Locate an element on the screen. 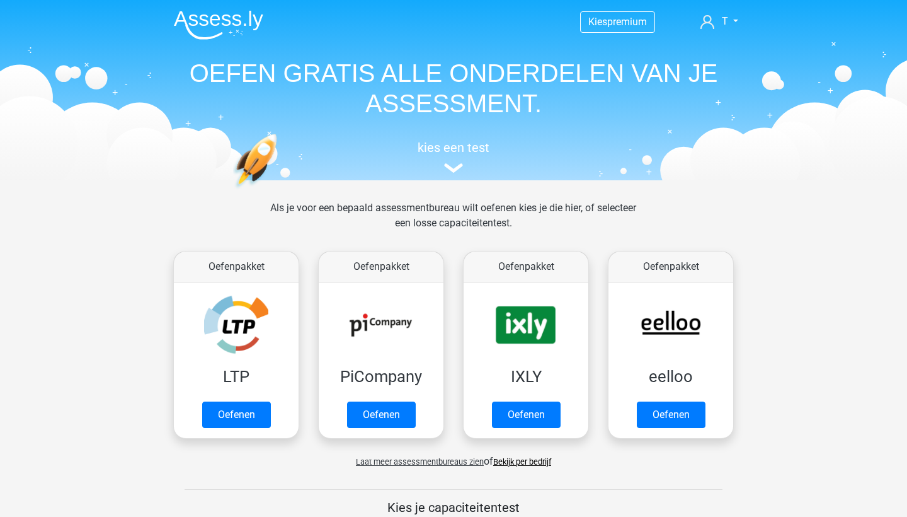  img: oefenen is located at coordinates (279, 190).